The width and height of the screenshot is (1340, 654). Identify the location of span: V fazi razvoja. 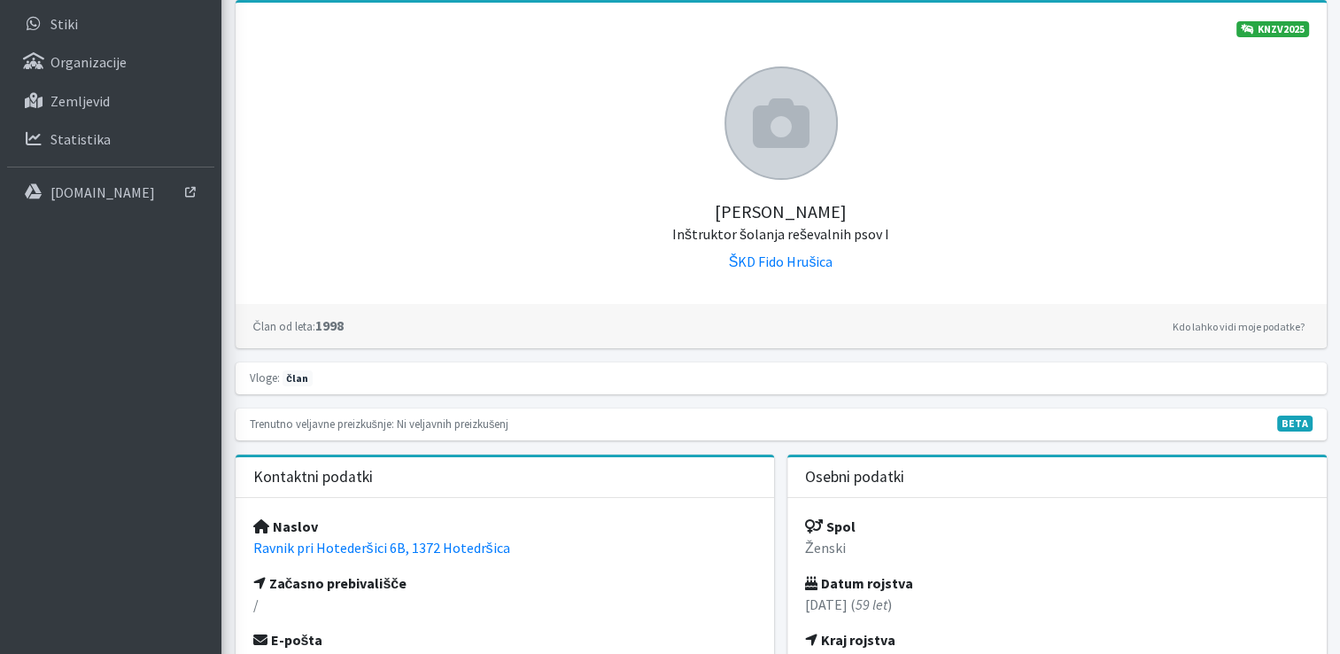
(1295, 423).